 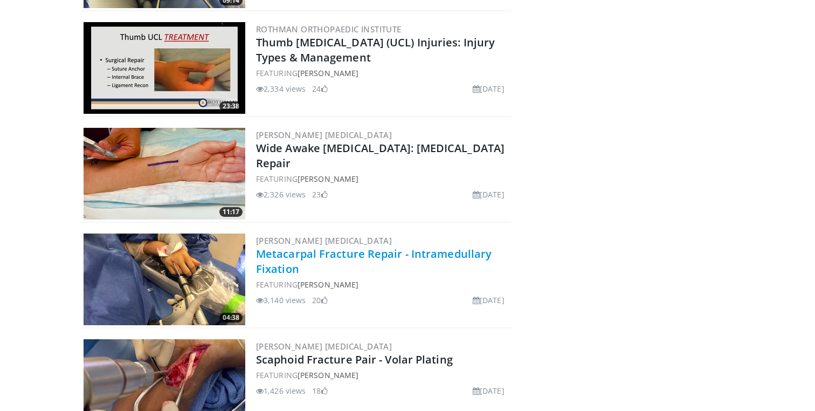 I want to click on img: f3b1800f-e0c6-4966-a7c1-ad2b44b56597.png.300x170_q85_crop-smart_upscale.png, so click(x=164, y=174).